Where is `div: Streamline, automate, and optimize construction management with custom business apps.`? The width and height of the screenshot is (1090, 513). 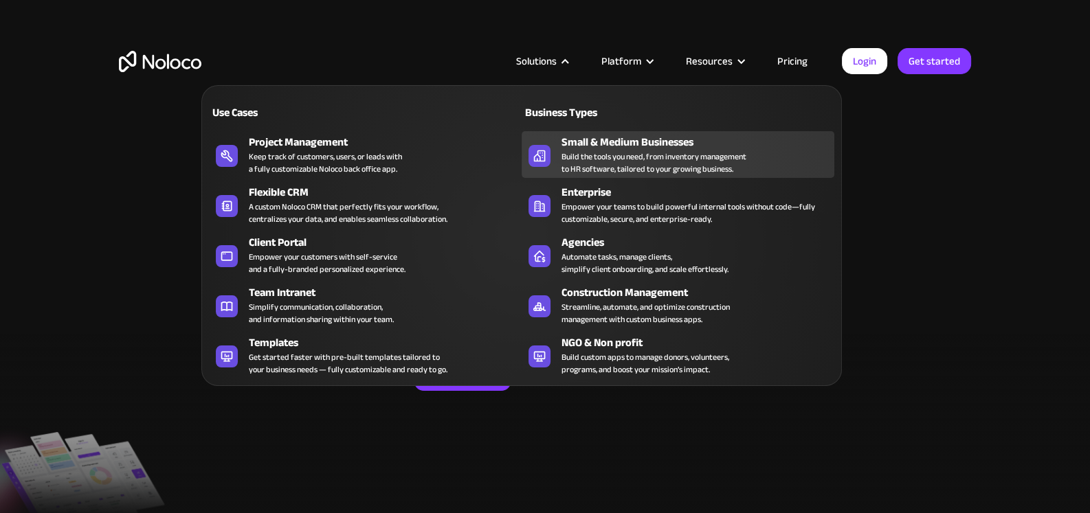
div: Streamline, automate, and optimize construction management with custom business apps. is located at coordinates (645, 313).